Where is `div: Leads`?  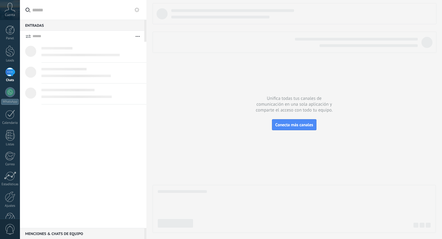 div: Leads is located at coordinates (10, 60).